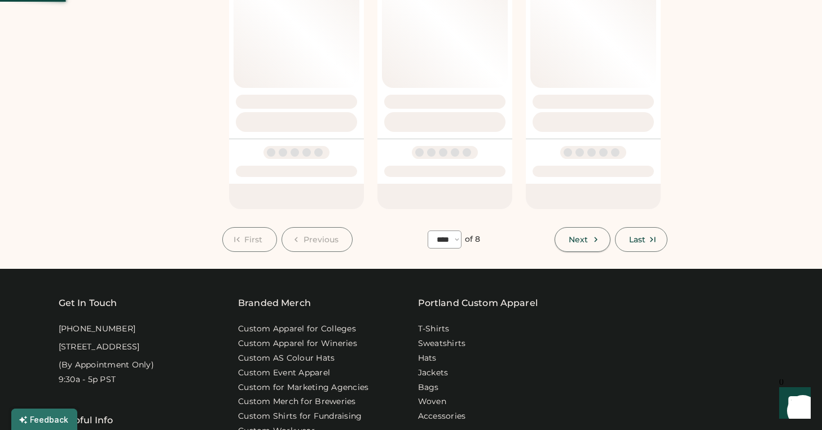  I want to click on div: Get In Touch, so click(88, 304).